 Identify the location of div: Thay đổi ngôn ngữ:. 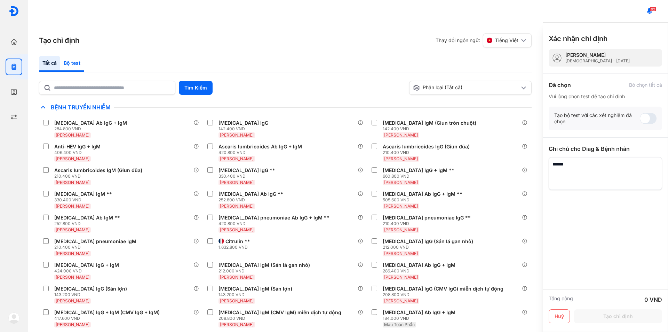
(484, 40).